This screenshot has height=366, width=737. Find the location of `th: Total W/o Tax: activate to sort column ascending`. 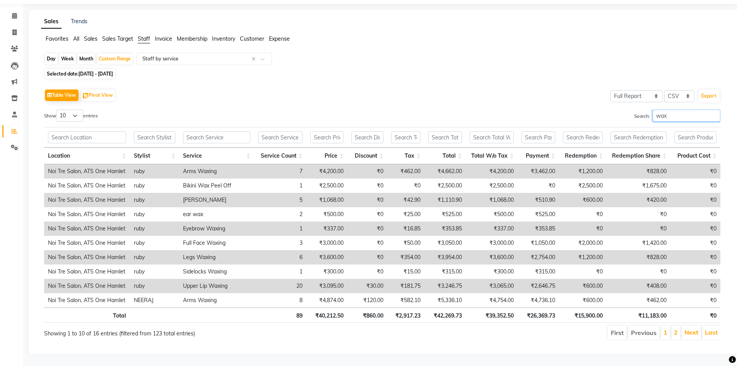

th: Total W/o Tax: activate to sort column ascending is located at coordinates (492, 156).